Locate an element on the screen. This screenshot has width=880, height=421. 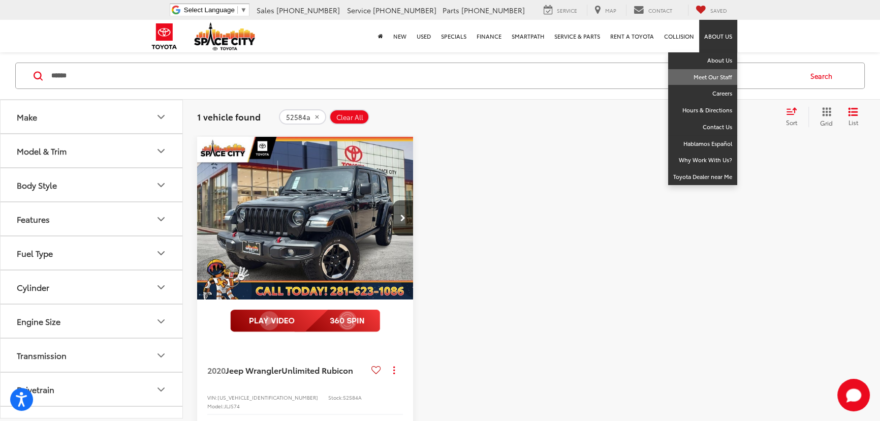
button: TransmissionTransmission is located at coordinates (92, 355).